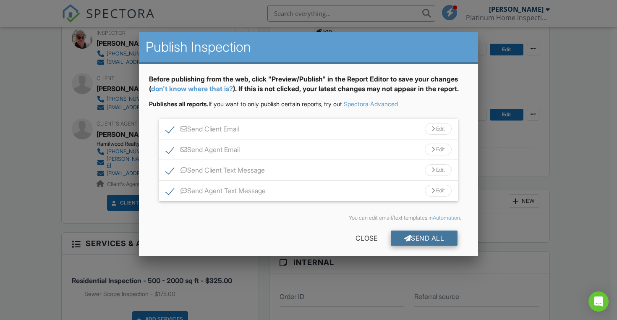  What do you see at coordinates (246, 104) in the screenshot?
I see `span: If you want to only publish certain reports, try out` at bounding box center [246, 104].